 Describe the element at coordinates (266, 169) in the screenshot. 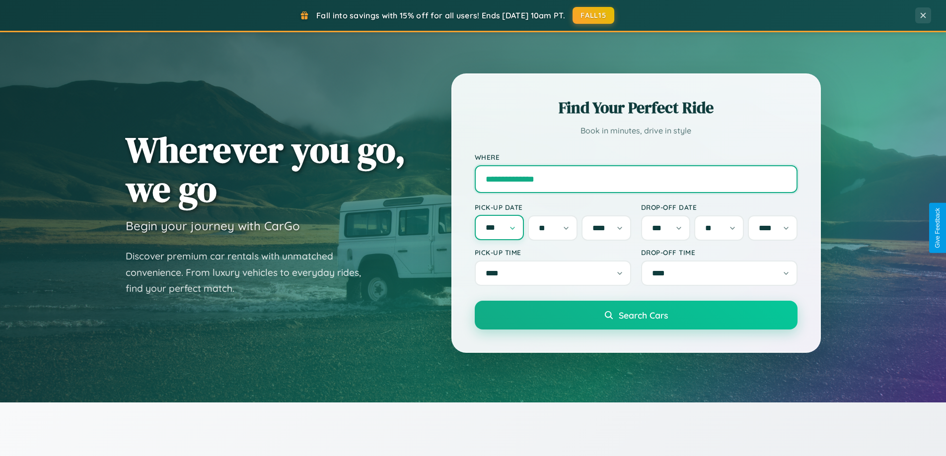

I see `h1: Wherever you go, we go` at that location.